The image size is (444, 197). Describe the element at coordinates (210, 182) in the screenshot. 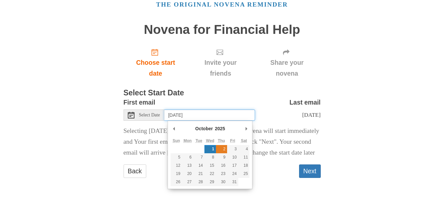

I see `button: 29` at that location.